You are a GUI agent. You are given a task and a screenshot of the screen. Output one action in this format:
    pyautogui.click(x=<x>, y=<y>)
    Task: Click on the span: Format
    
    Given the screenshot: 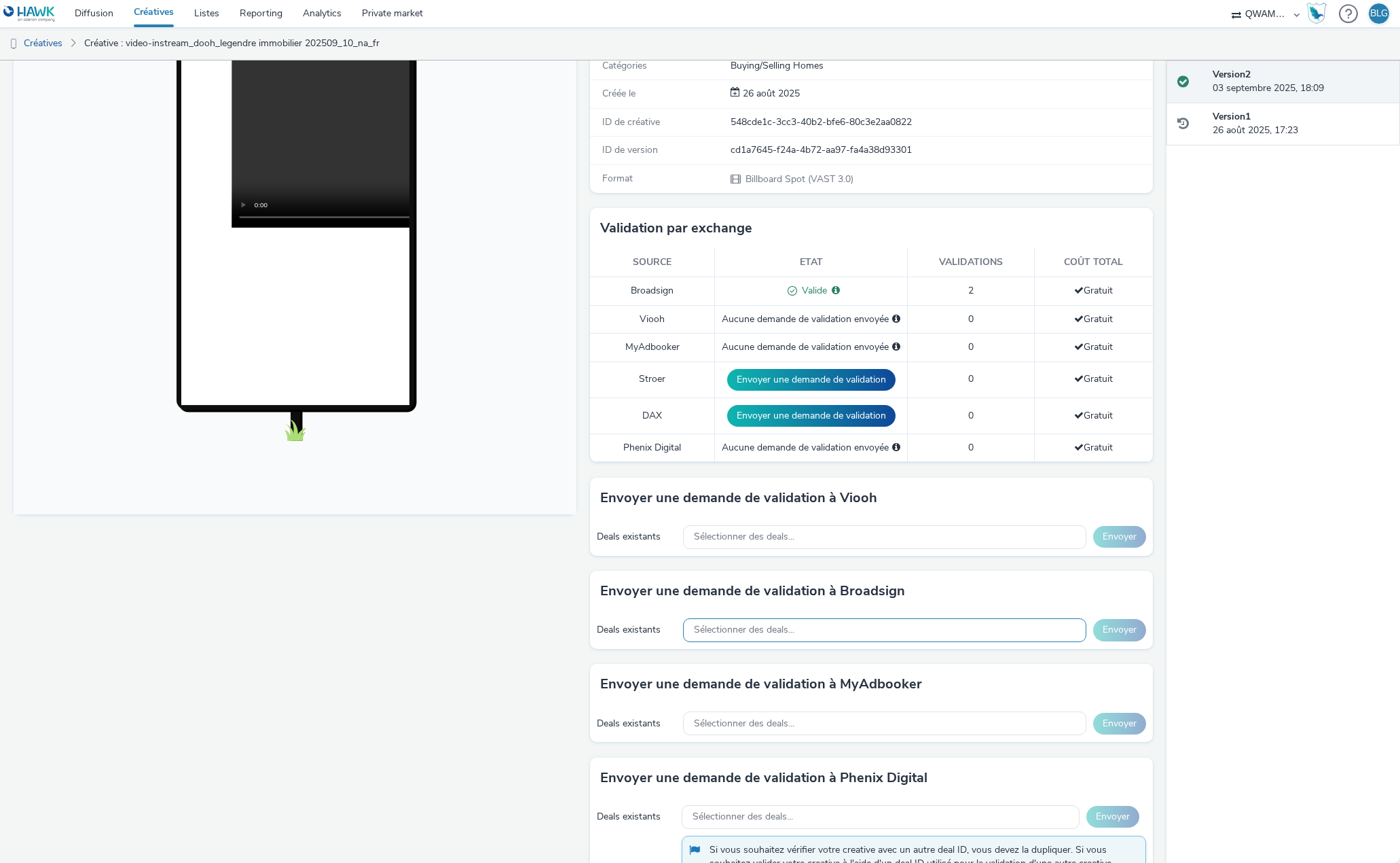 What is the action you would take?
    pyautogui.click(x=617, y=178)
    